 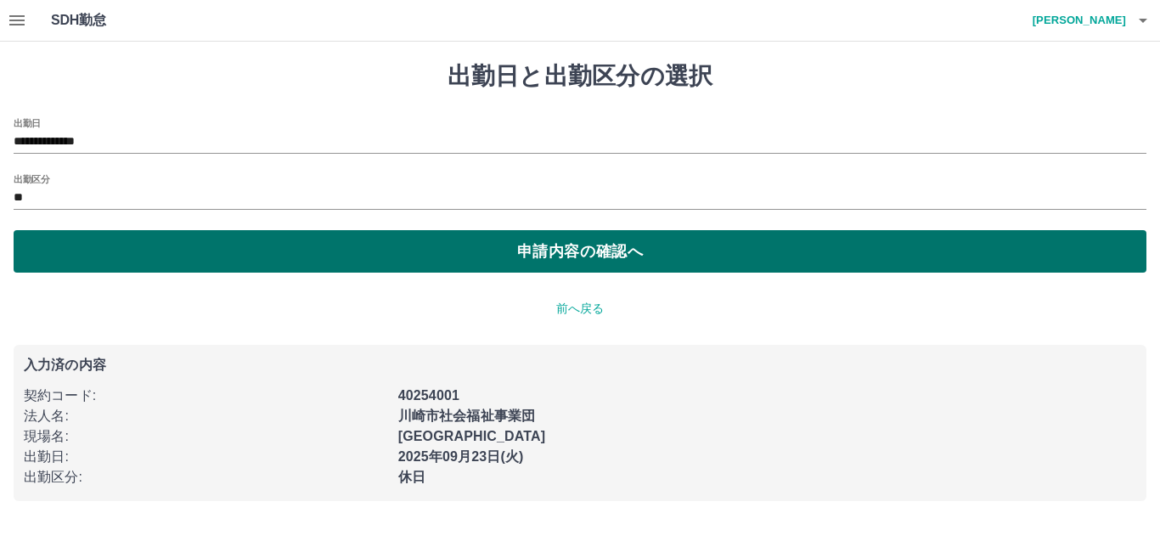 I want to click on b: 2025年09月23日(火), so click(x=461, y=456).